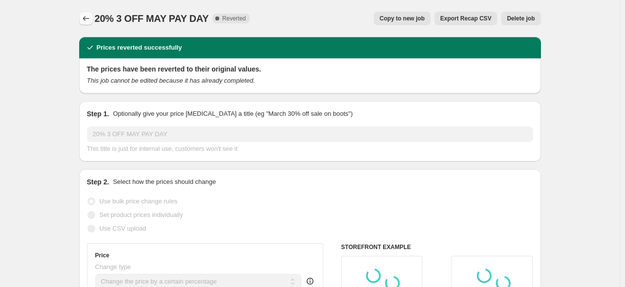 This screenshot has width=625, height=287. What do you see at coordinates (402, 18) in the screenshot?
I see `button: Copy to new job` at bounding box center [402, 18].